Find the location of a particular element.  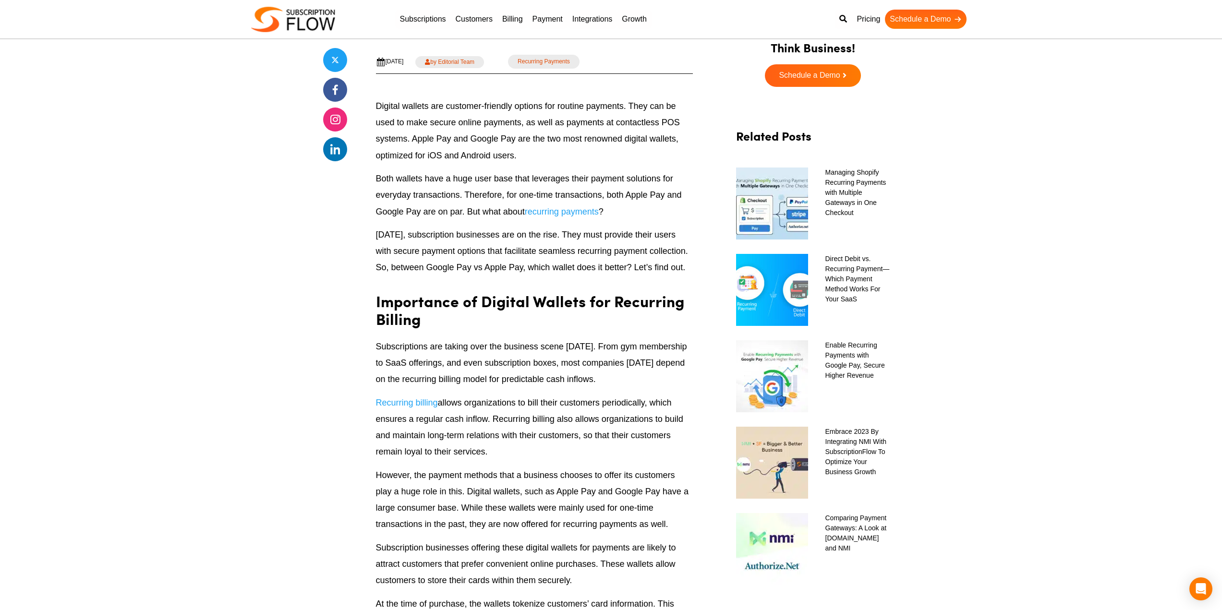

a: Growth is located at coordinates (634, 19).